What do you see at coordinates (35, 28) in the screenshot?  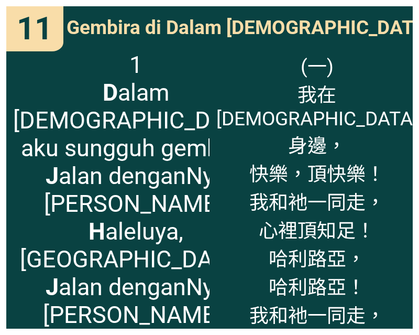 I see `span: 11` at bounding box center [35, 28].